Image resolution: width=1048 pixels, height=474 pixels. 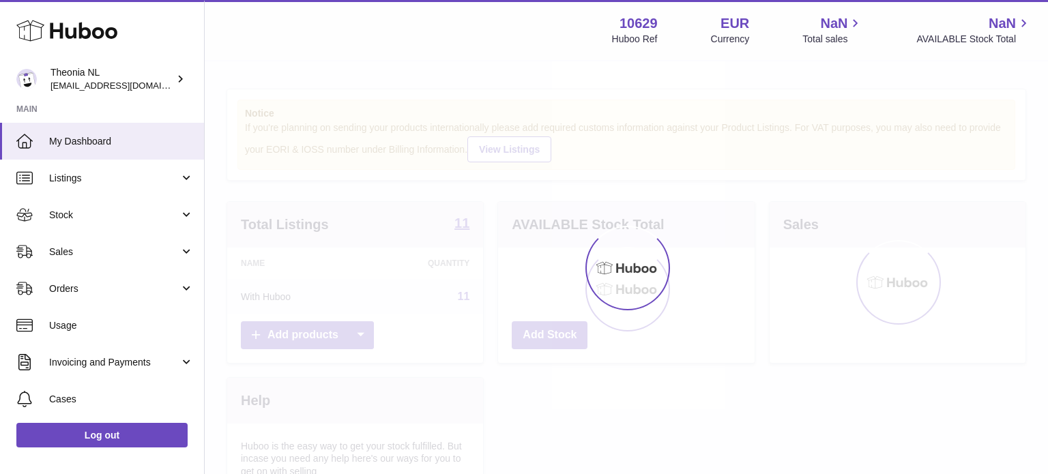 I want to click on img: info@wholesomegoods.eu, so click(x=27, y=79).